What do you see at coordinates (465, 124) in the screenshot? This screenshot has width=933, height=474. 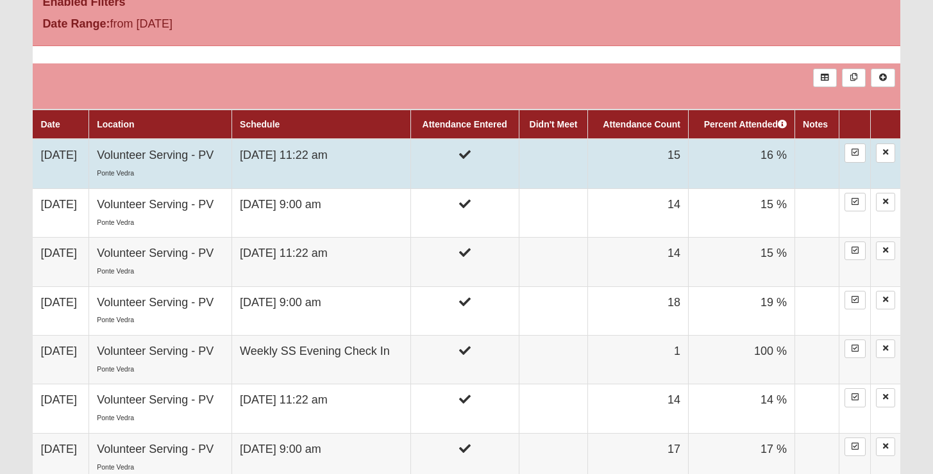 I see `a: Attendance Entered` at bounding box center [465, 124].